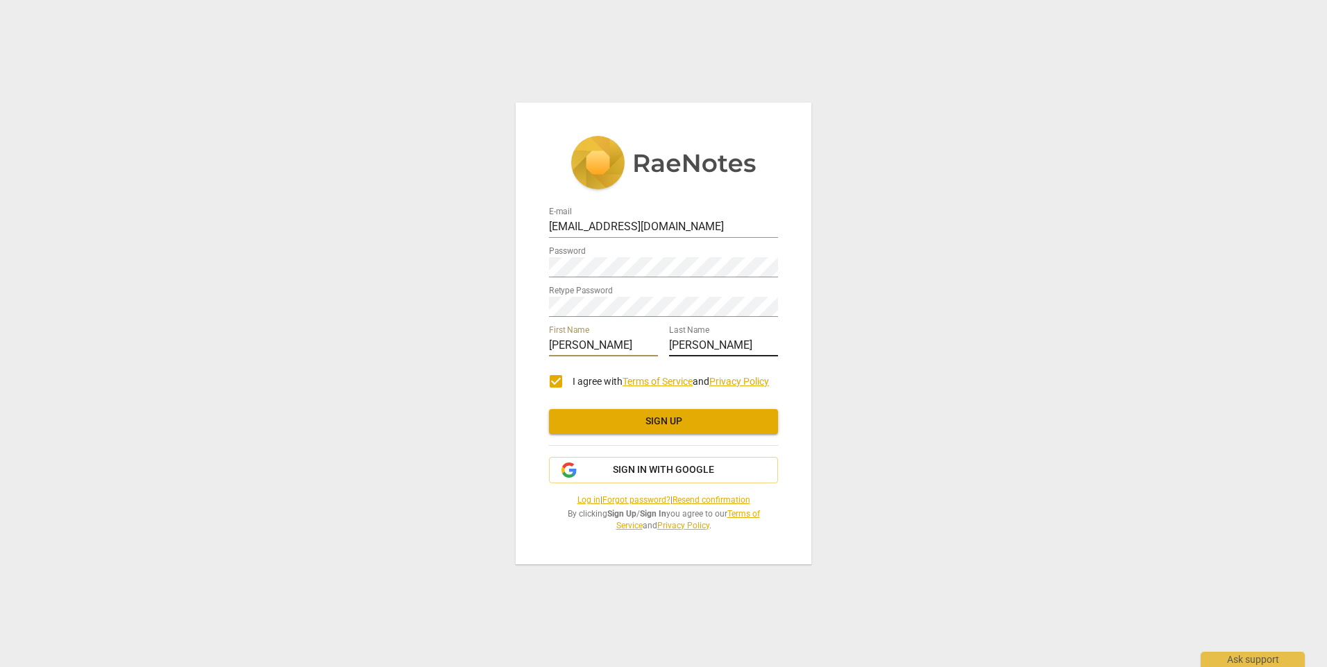 The height and width of the screenshot is (667, 1327). What do you see at coordinates (622, 514) in the screenshot?
I see `b: Sign Up` at bounding box center [622, 514].